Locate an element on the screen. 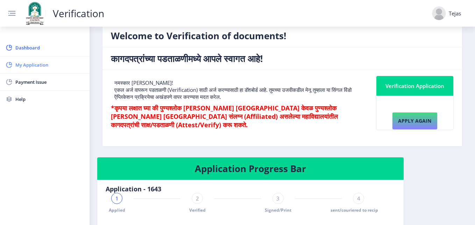 This screenshot has width=475, height=225. h4: Application Progress Bar is located at coordinates (251, 168).